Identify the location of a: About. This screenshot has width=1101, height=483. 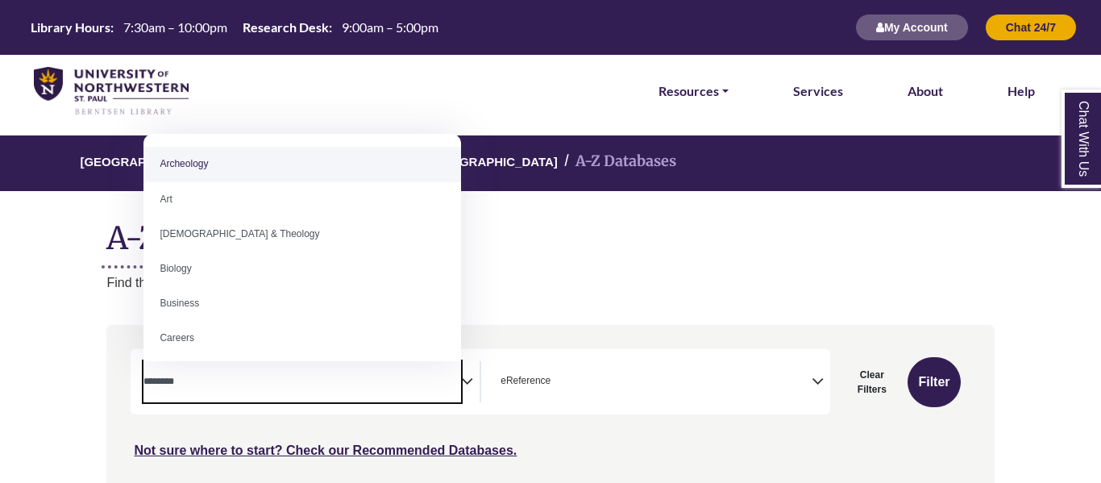
(926, 91).